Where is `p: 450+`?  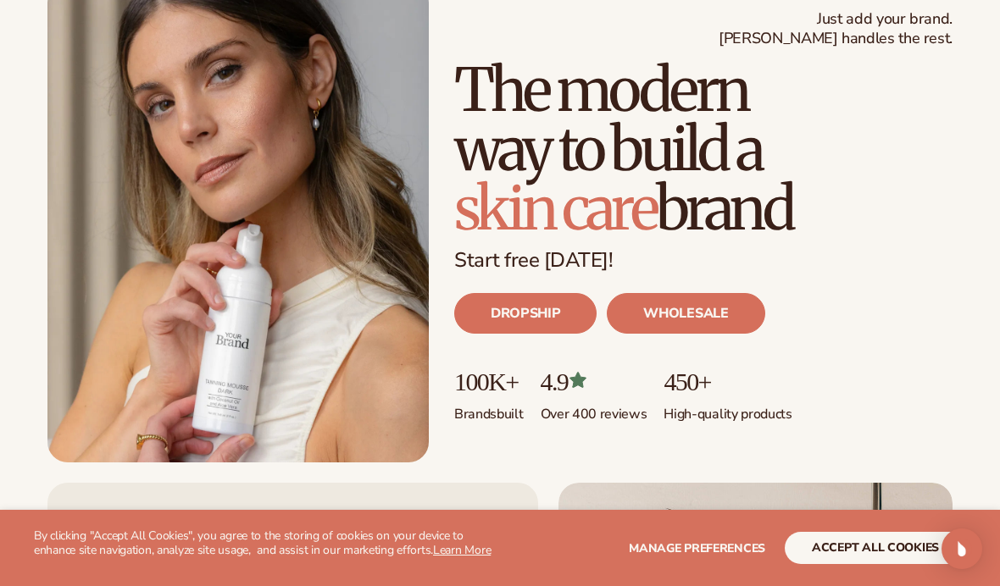
p: 450+ is located at coordinates (727, 381).